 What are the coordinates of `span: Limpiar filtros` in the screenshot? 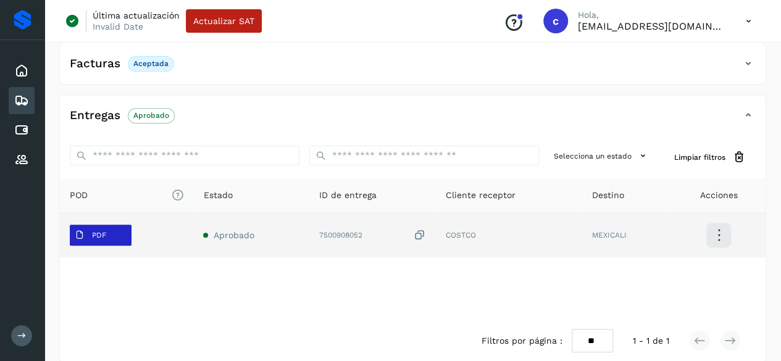 It's located at (699, 157).